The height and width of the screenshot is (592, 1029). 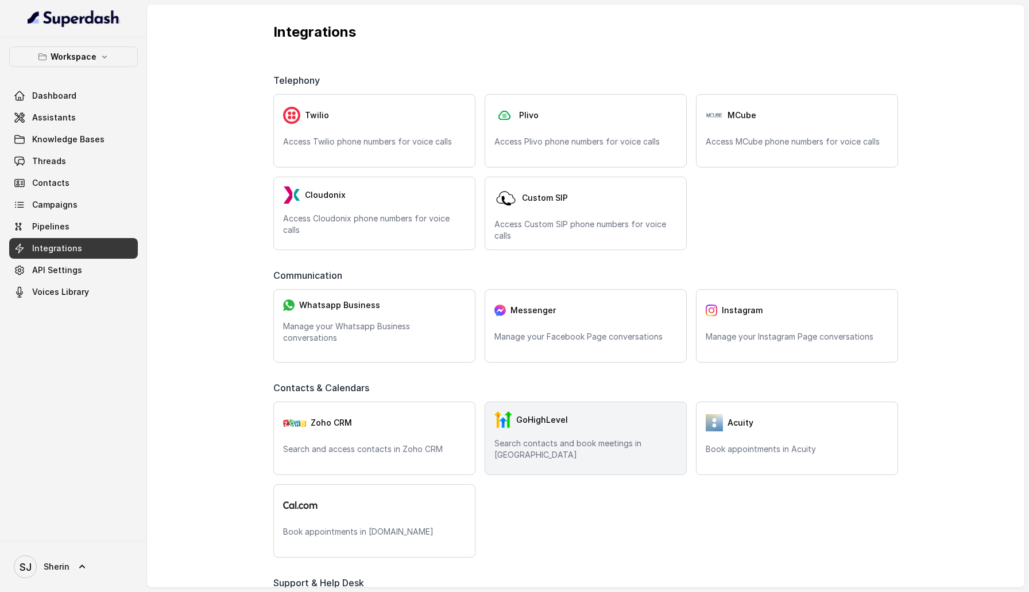 What do you see at coordinates (289, 305) in the screenshot?
I see `img: whatsapp.f50b2aaae0bd8934e9105e63dc750668.svg` at bounding box center [289, 305].